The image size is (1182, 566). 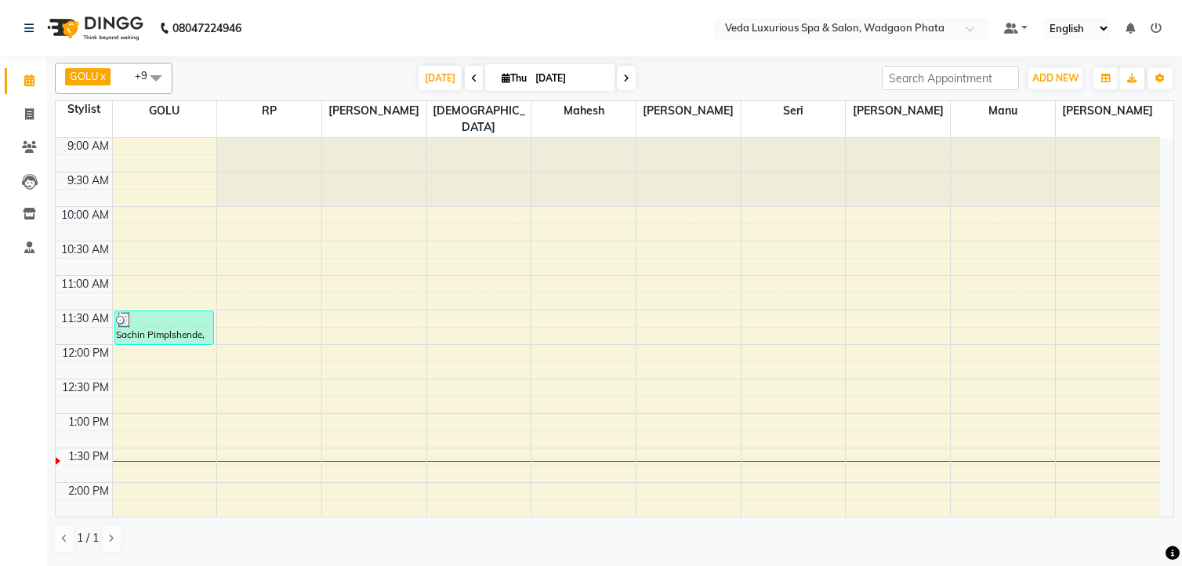 What do you see at coordinates (1003, 111) in the screenshot?
I see `span: manu` at bounding box center [1003, 111].